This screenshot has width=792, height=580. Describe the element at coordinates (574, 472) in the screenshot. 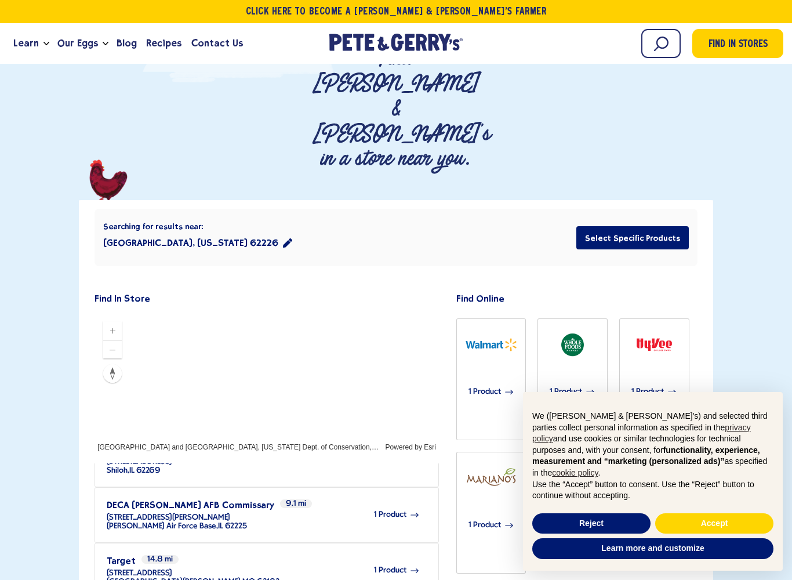

I see `a: cookie policy` at that location.